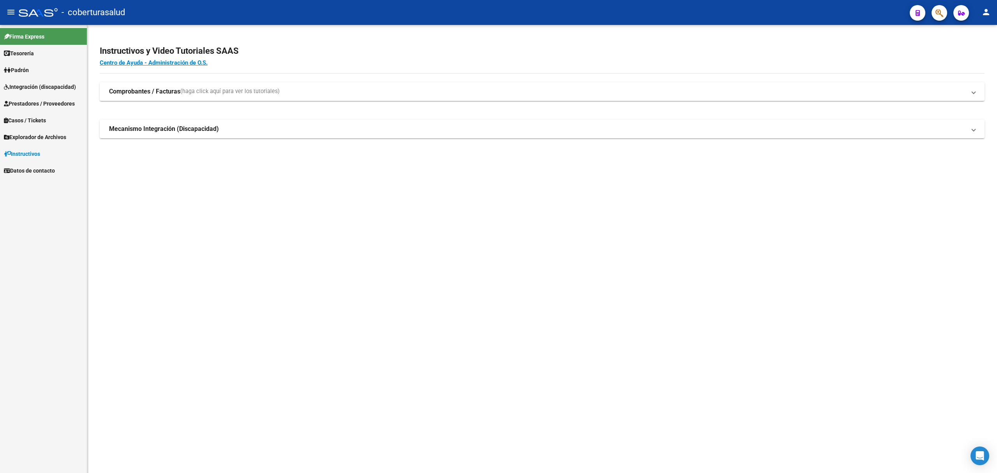  Describe the element at coordinates (542, 51) in the screenshot. I see `h2: Instructivos y Video Tutoriales SAAS` at that location.